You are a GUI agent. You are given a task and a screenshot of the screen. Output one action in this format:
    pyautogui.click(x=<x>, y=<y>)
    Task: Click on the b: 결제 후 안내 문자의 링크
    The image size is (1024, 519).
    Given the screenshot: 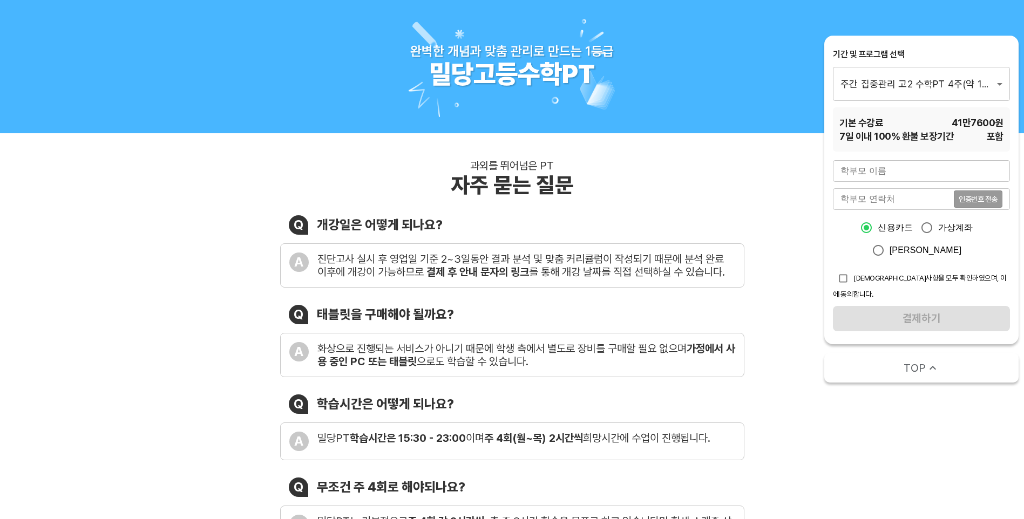 What is the action you would take?
    pyautogui.click(x=478, y=272)
    